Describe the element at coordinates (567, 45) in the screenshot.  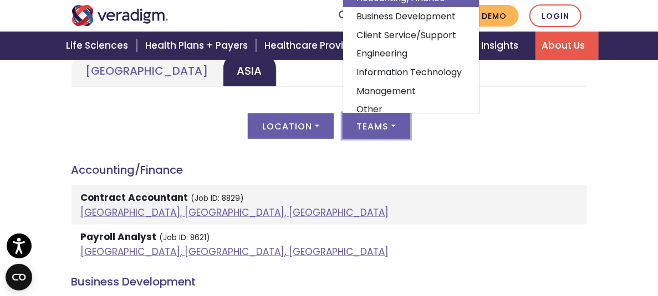
I see `a: About Us` at that location.